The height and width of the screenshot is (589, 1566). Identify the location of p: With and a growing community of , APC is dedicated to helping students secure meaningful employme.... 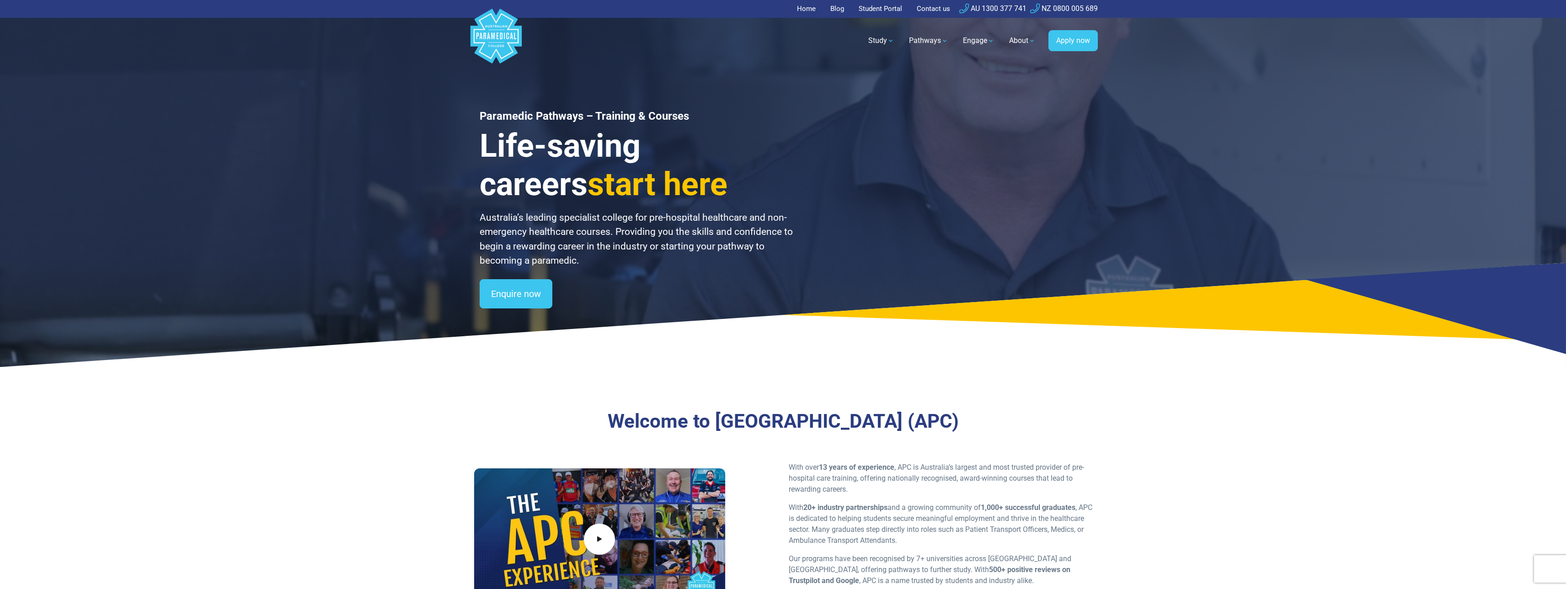
(940, 524).